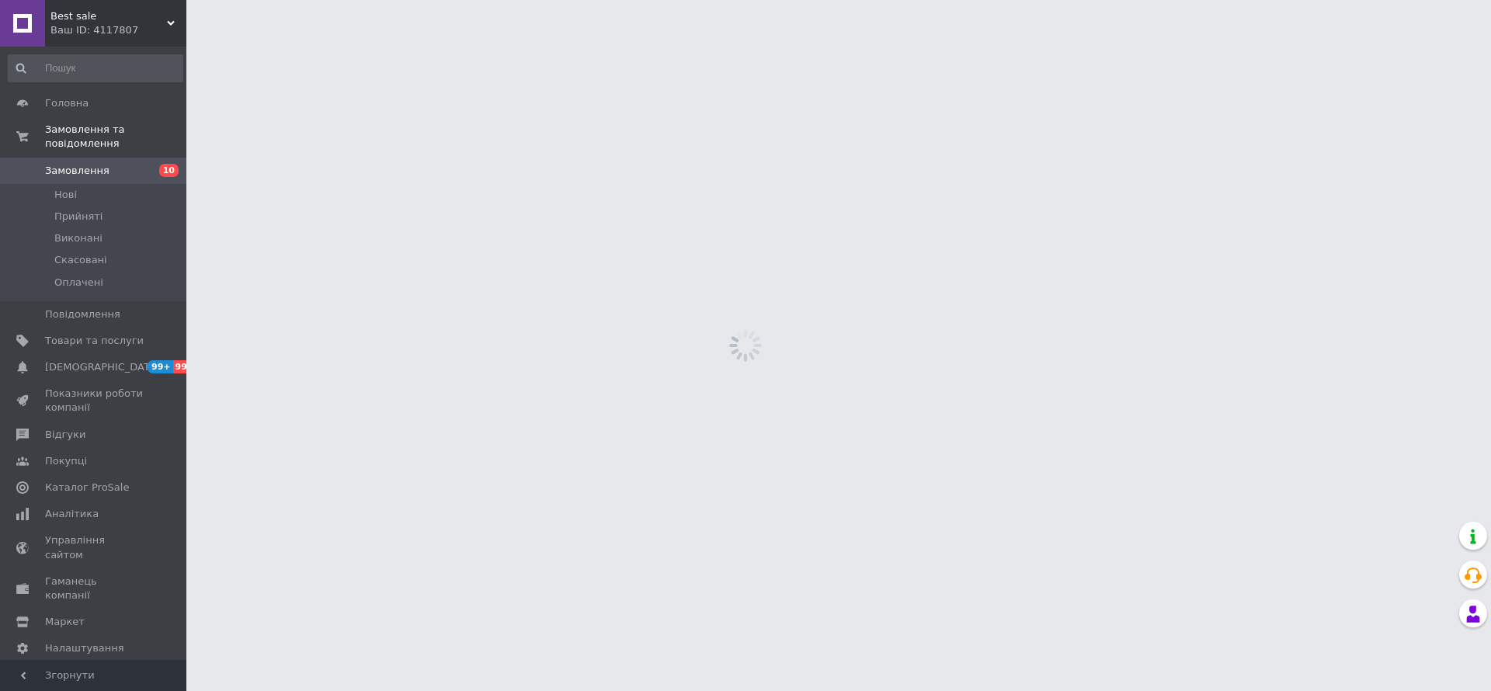  I want to click on span: Виконані, so click(78, 238).